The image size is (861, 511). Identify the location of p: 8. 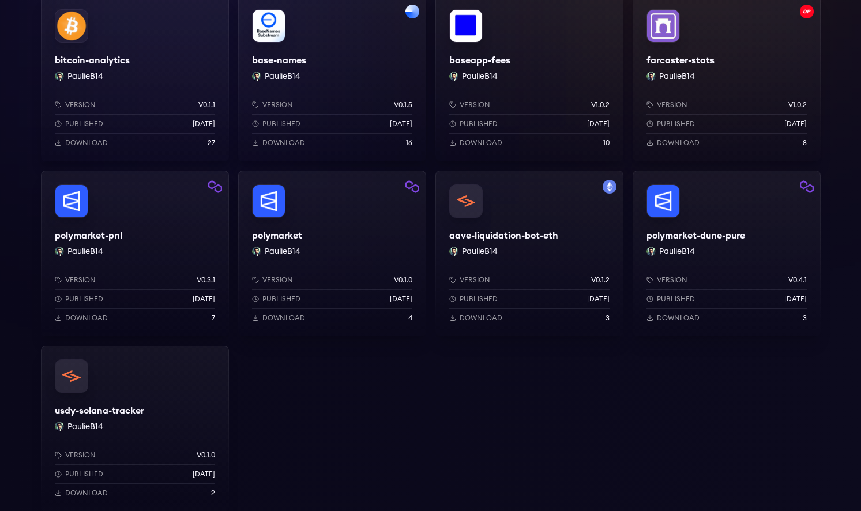
(804, 143).